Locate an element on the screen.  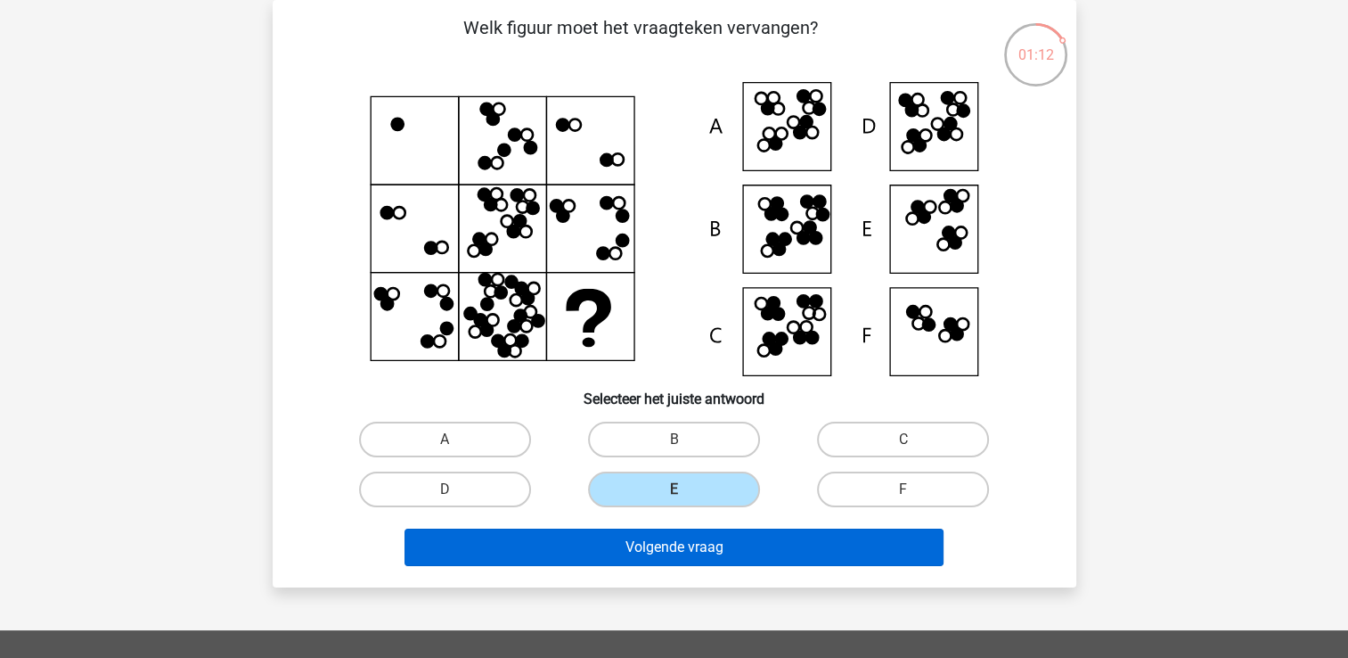
div: 01:12 is located at coordinates (1035, 44).